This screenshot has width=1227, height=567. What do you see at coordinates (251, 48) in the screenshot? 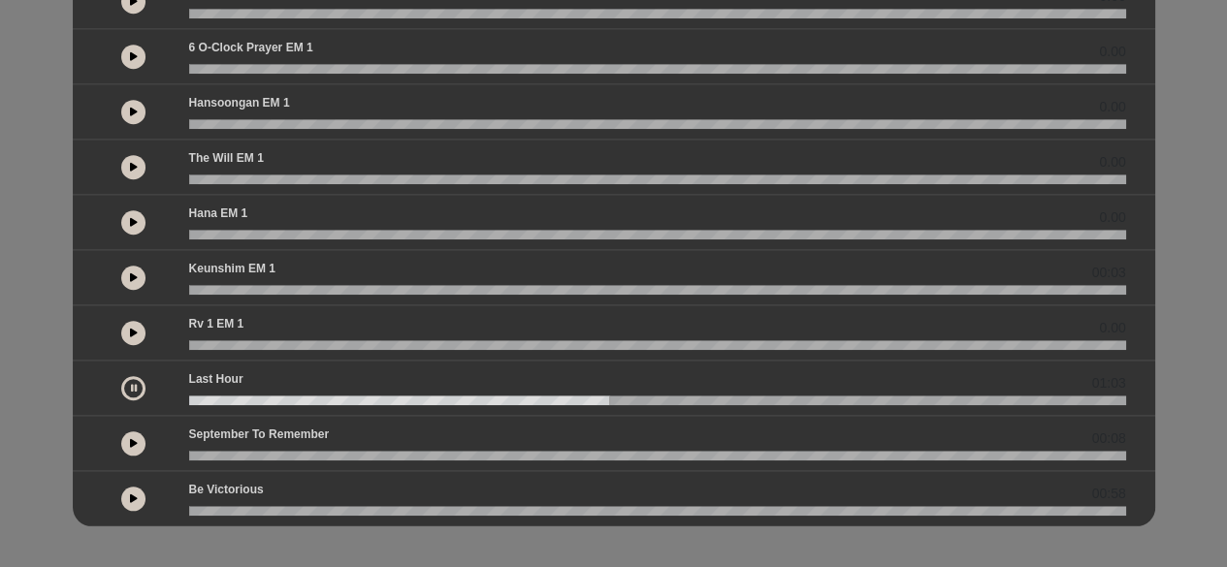
I see `p: 6 o-clock prayer EM 1` at bounding box center [251, 48].